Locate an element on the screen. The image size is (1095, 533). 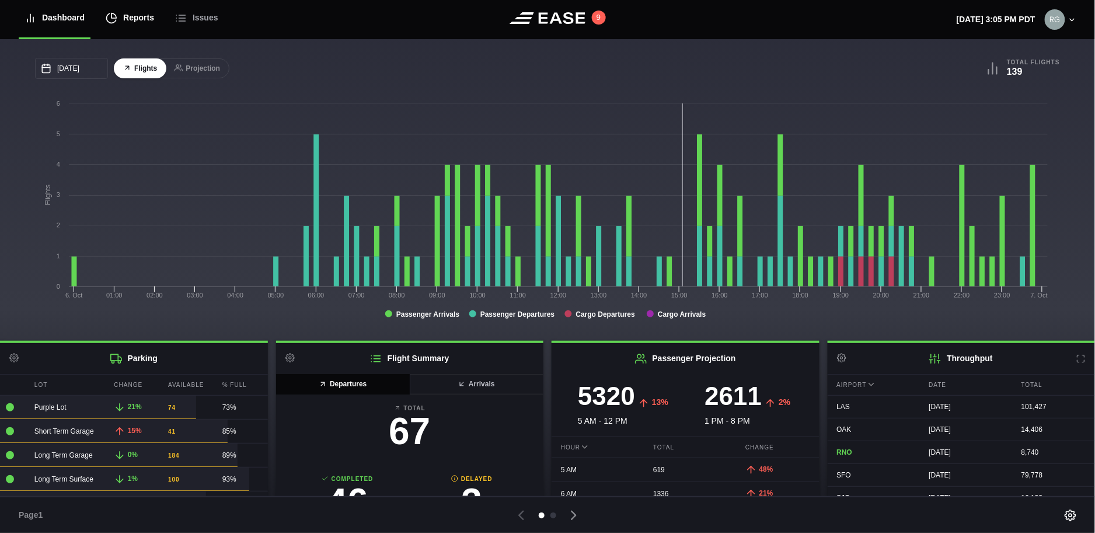
text: 10:00 is located at coordinates (478, 295).